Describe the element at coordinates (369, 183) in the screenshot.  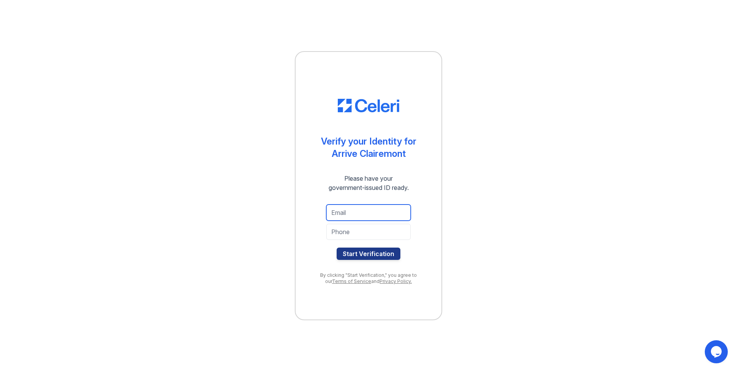
I see `div: Please have your government-issued ID ready.` at that location.